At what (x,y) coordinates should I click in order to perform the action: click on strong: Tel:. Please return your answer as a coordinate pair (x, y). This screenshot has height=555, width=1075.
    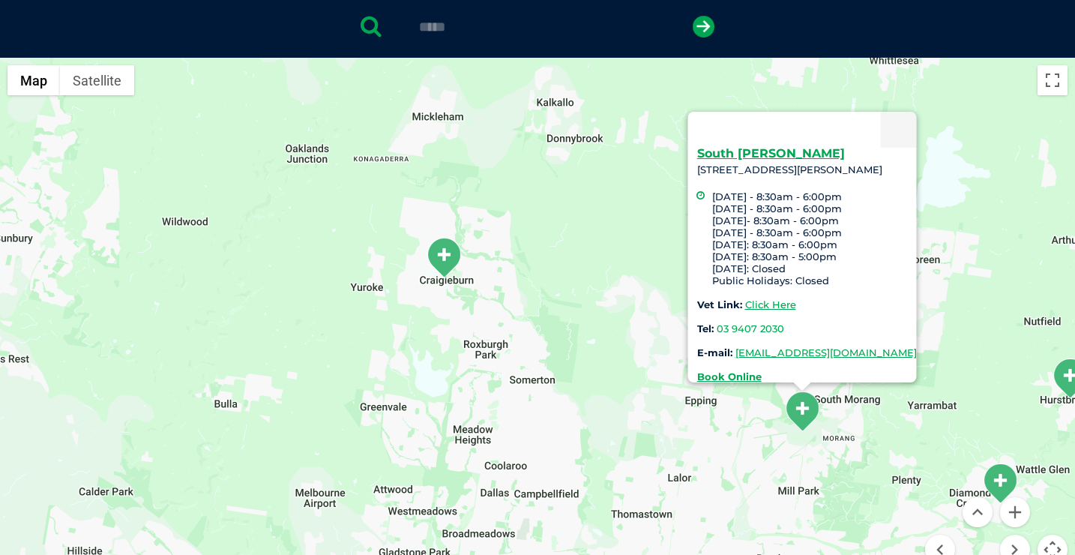
    Looking at the image, I should click on (705, 328).